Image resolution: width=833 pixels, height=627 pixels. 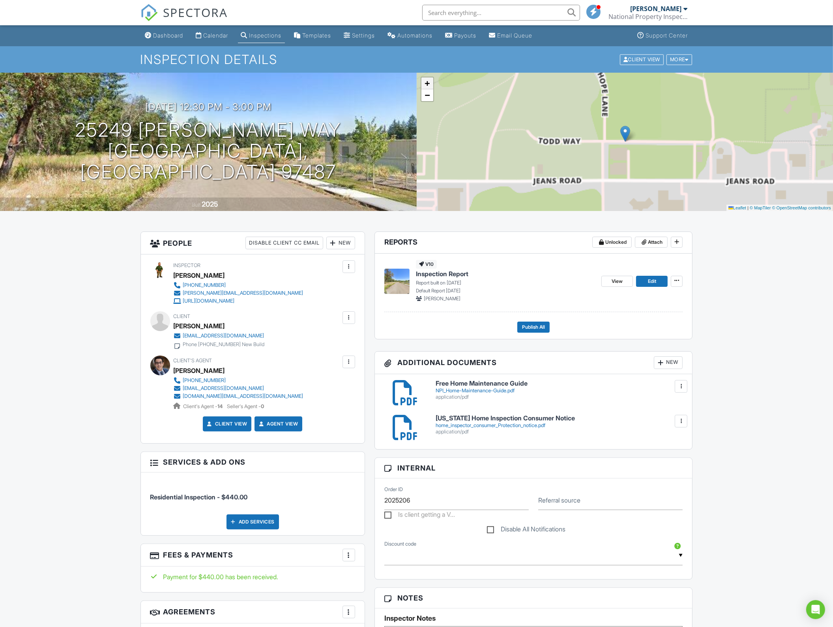 I want to click on div: Add Services, so click(x=253, y=522).